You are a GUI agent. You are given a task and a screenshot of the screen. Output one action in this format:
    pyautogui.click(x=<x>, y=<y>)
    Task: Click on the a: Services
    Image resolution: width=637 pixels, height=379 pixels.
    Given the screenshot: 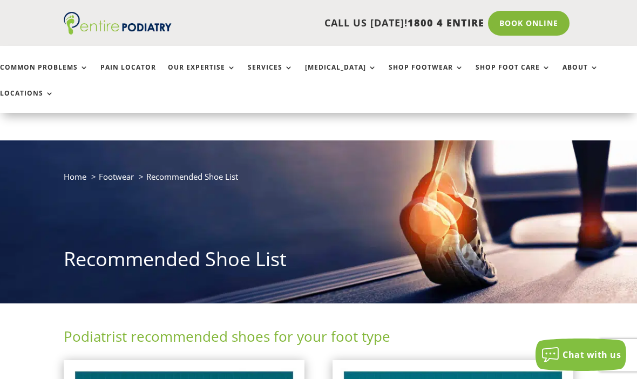 What is the action you would take?
    pyautogui.click(x=270, y=75)
    